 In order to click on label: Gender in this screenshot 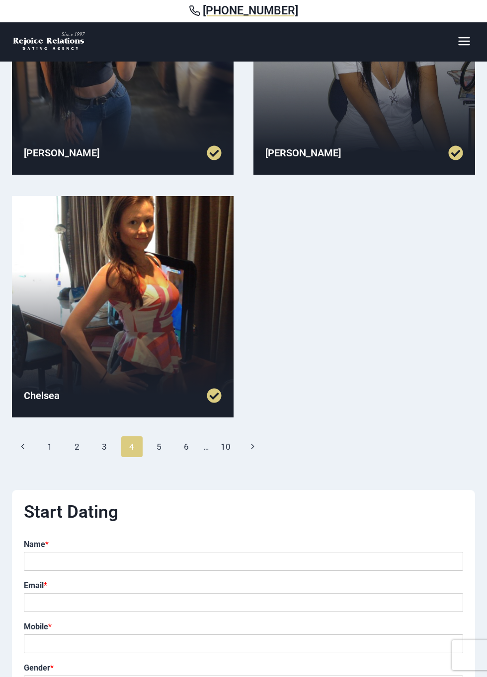, I will do `click(243, 668)`.